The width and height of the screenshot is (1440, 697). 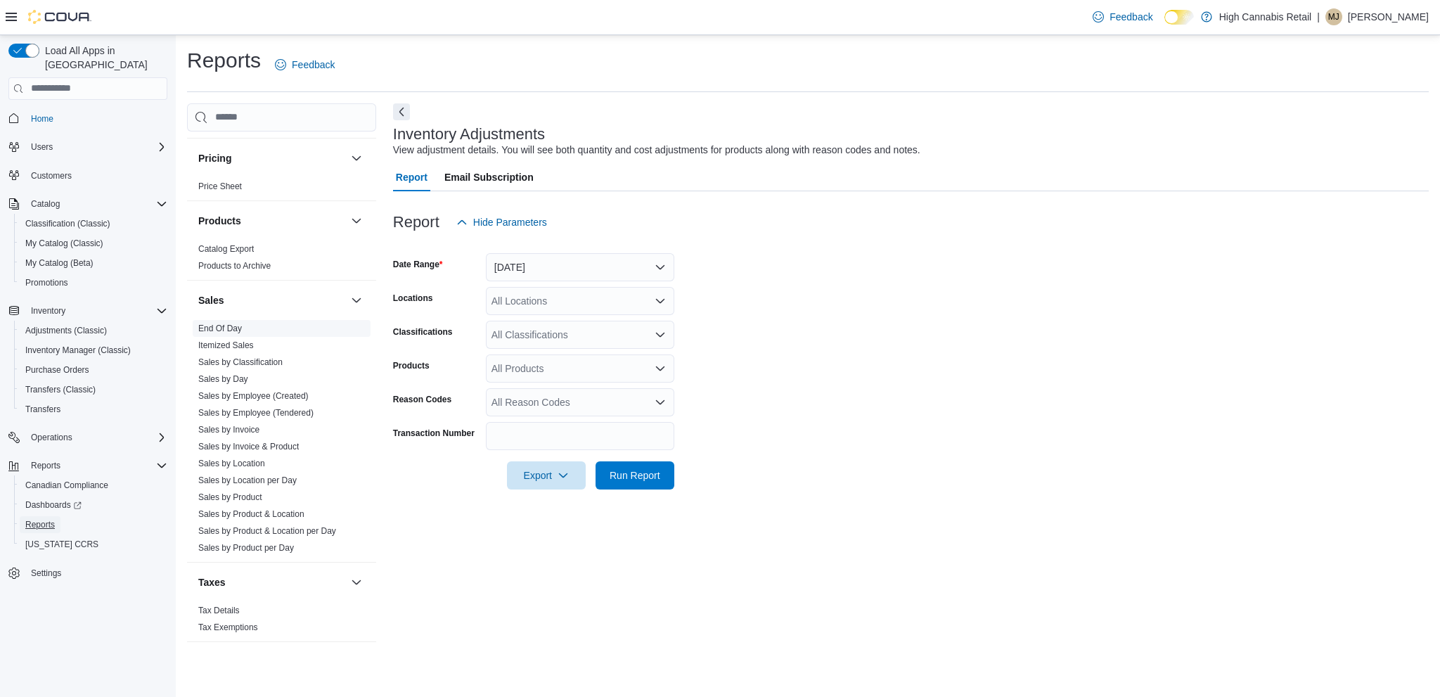 What do you see at coordinates (416, 222) in the screenshot?
I see `h3: Report` at bounding box center [416, 222].